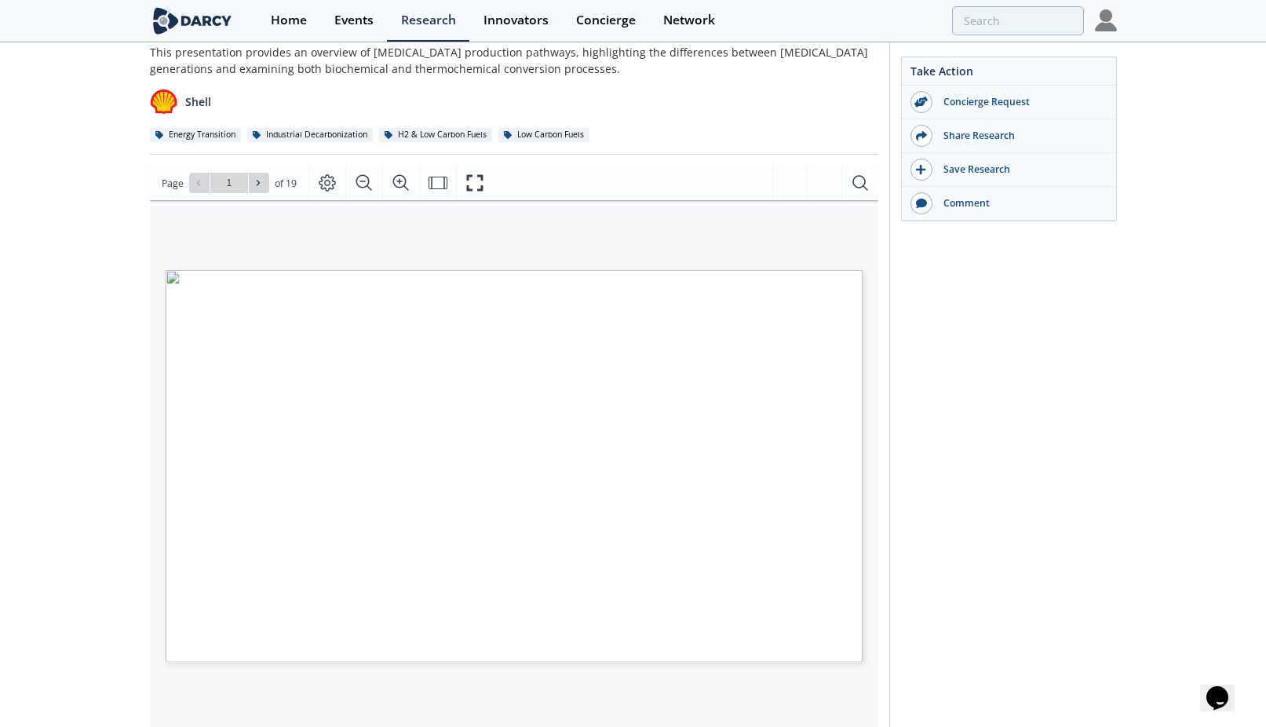 The image size is (1266, 727). Describe the element at coordinates (1008, 74) in the screenshot. I see `div: Take Action` at that location.